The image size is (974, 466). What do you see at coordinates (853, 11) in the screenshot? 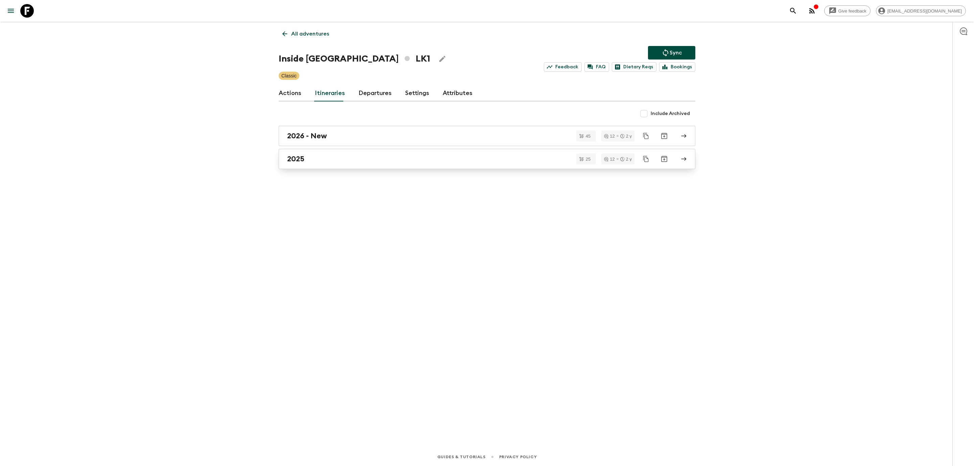
I see `span: Give feedback` at bounding box center [853, 11].